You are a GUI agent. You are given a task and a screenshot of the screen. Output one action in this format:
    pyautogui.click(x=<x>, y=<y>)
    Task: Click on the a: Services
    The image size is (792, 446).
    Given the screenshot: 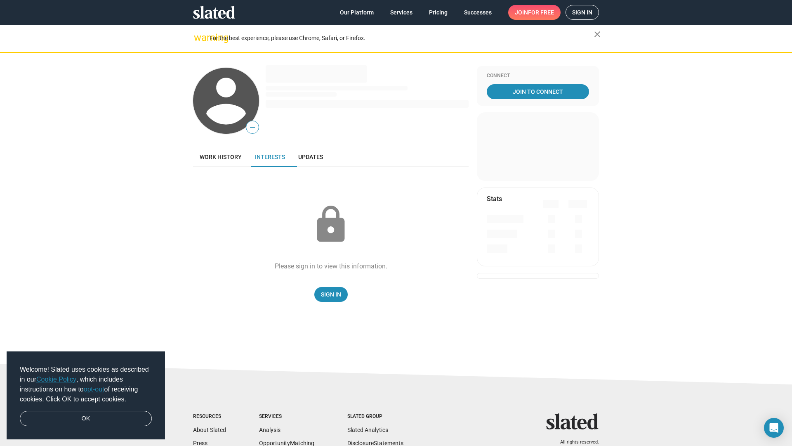 What is the action you would take?
    pyautogui.click(x=401, y=12)
    